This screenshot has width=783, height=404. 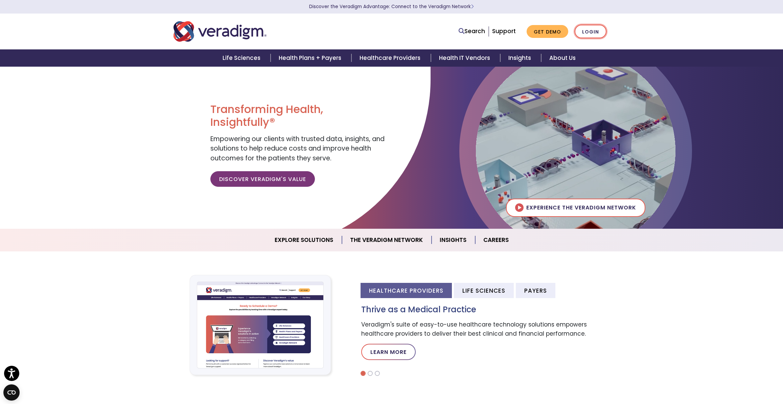 I want to click on a: Search, so click(x=472, y=31).